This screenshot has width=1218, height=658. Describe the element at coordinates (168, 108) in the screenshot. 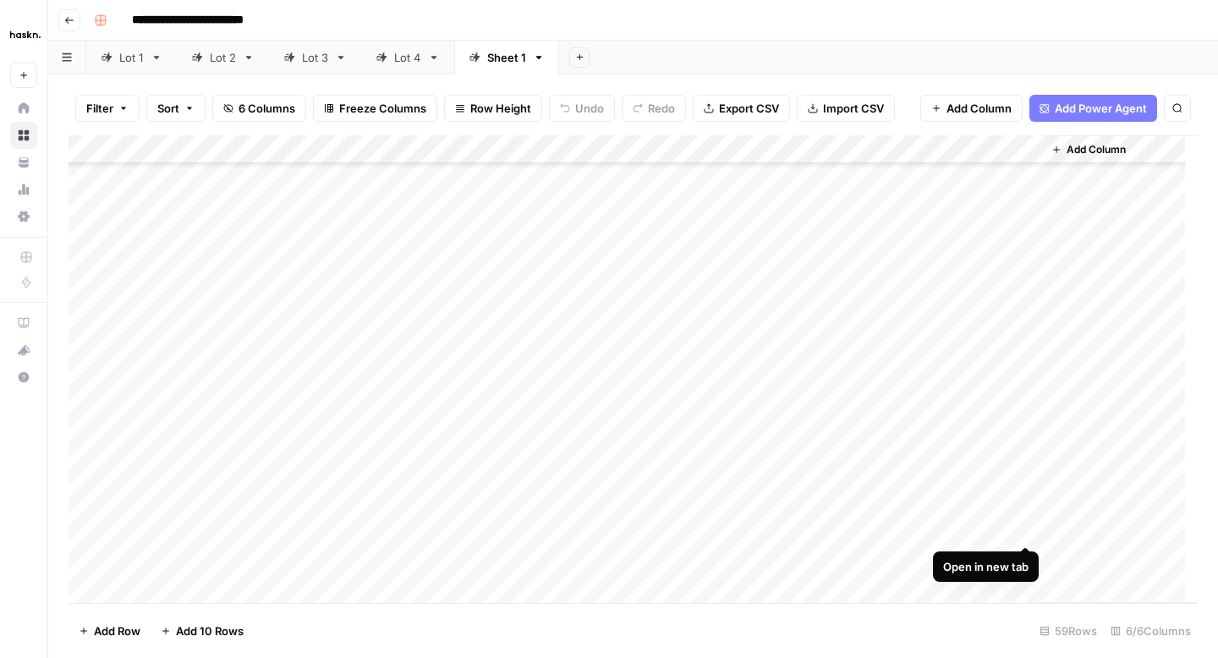

I see `span: Sort` at that location.